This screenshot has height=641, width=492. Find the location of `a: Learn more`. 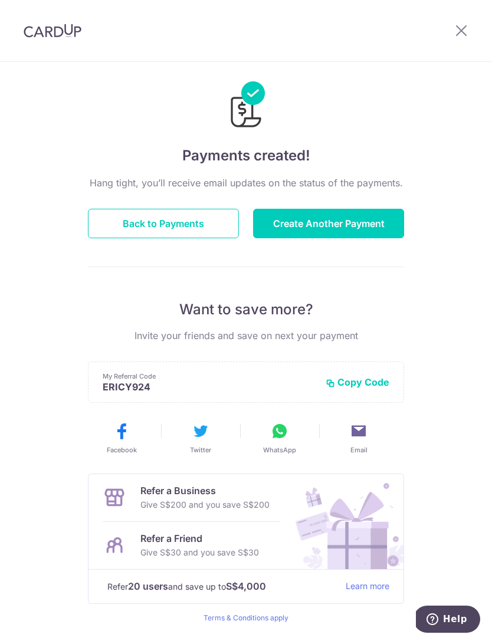

a: Learn more is located at coordinates (368, 586).